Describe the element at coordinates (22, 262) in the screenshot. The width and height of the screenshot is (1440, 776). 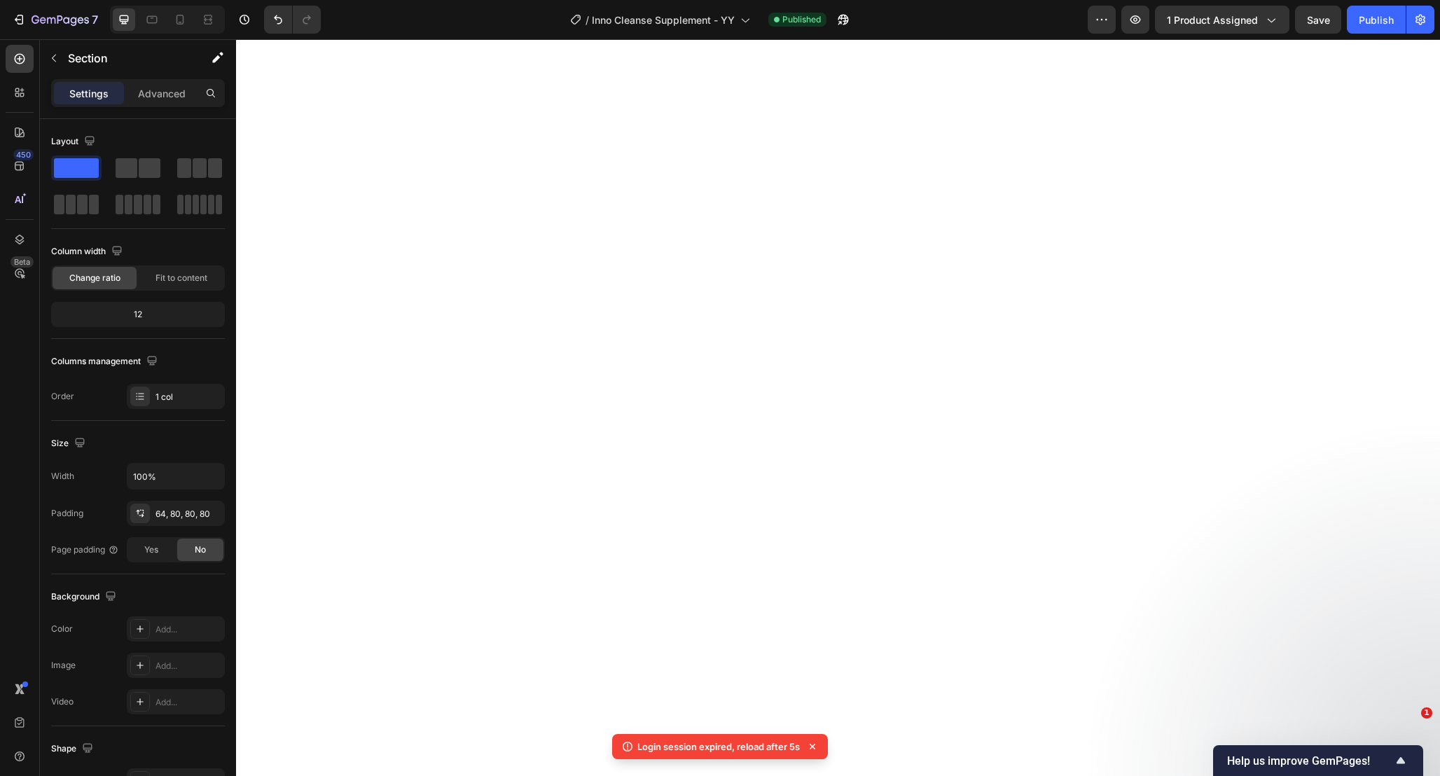
I see `div: Beta` at that location.